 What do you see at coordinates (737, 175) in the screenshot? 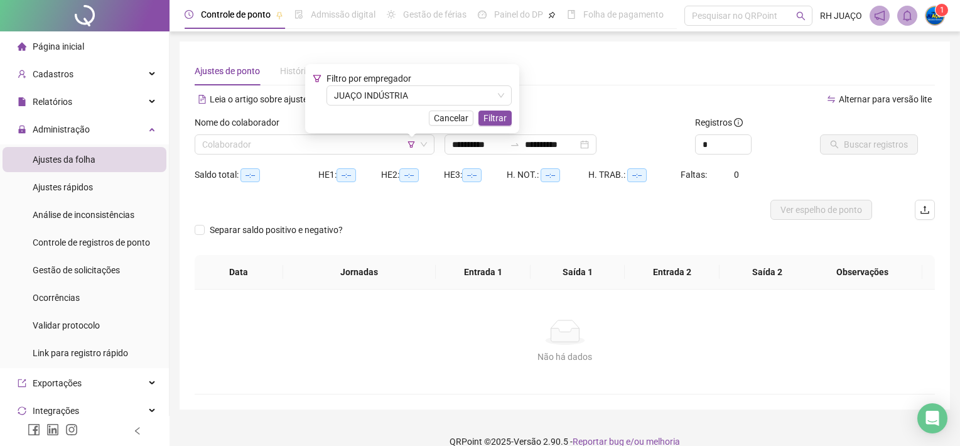
I see `span: 0` at bounding box center [737, 175].